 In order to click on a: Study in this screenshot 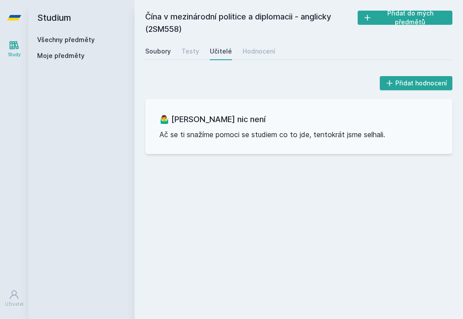, I will do `click(14, 49)`.